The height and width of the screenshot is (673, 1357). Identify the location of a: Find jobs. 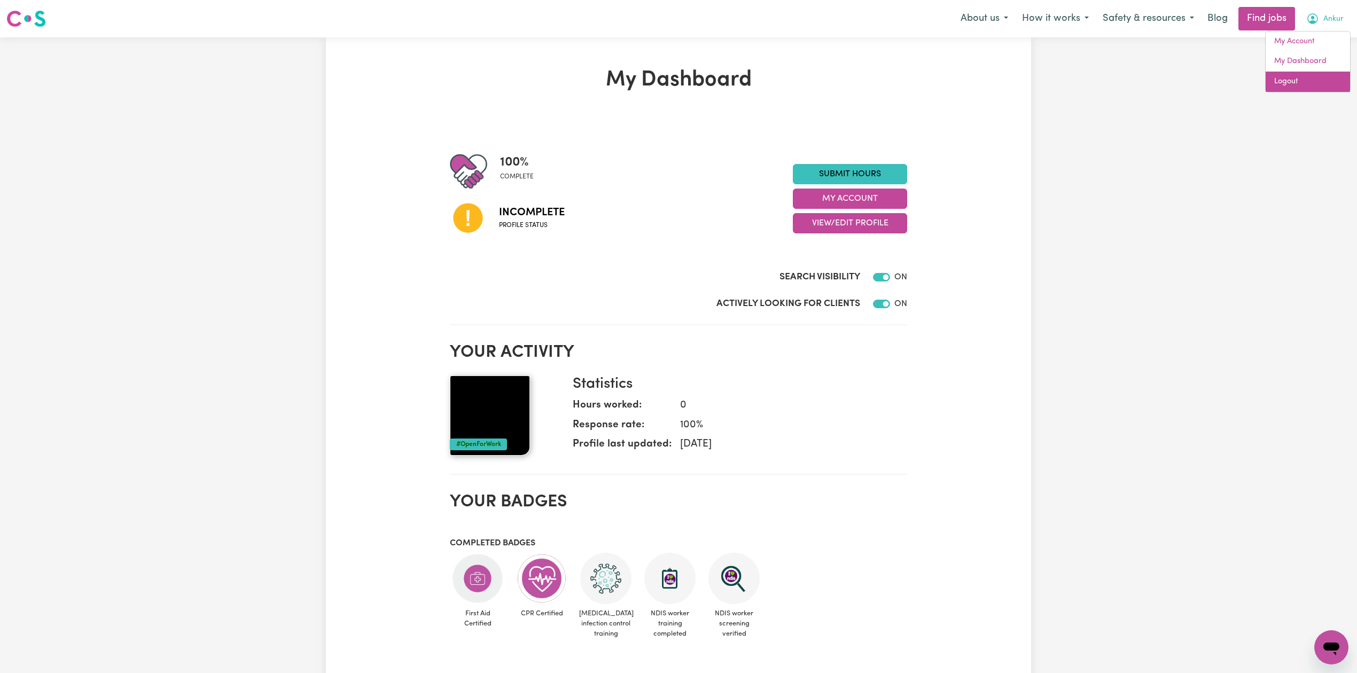
(1267, 19).